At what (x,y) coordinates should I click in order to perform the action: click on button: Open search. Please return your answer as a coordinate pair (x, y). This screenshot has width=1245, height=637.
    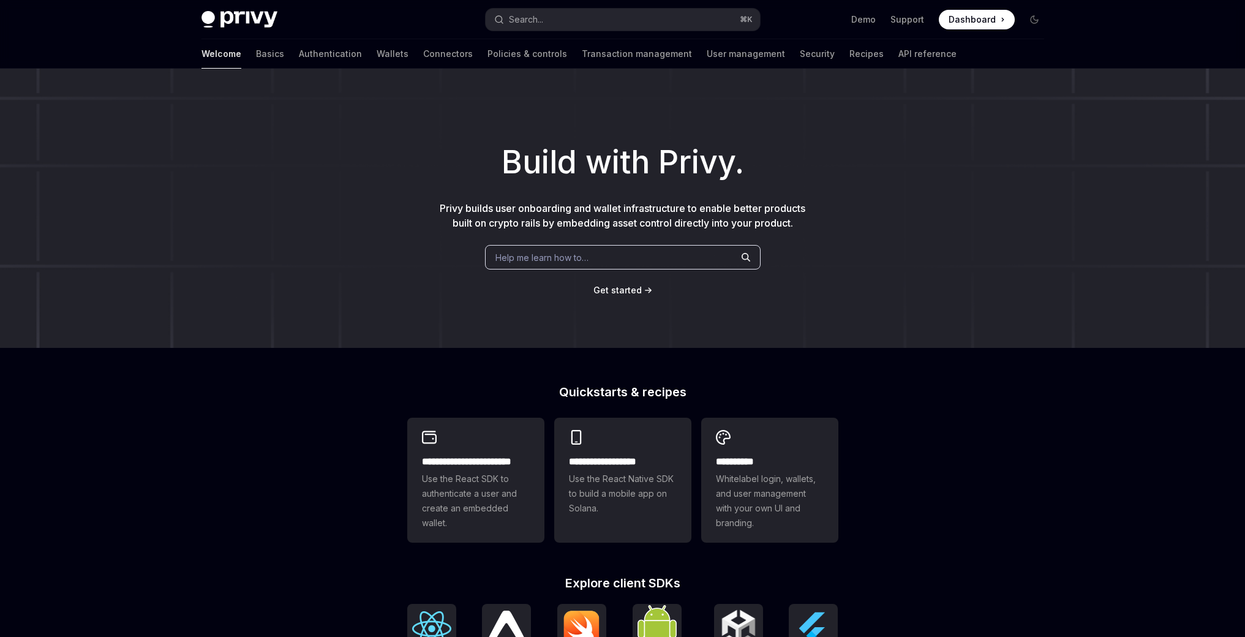
    Looking at the image, I should click on (623, 20).